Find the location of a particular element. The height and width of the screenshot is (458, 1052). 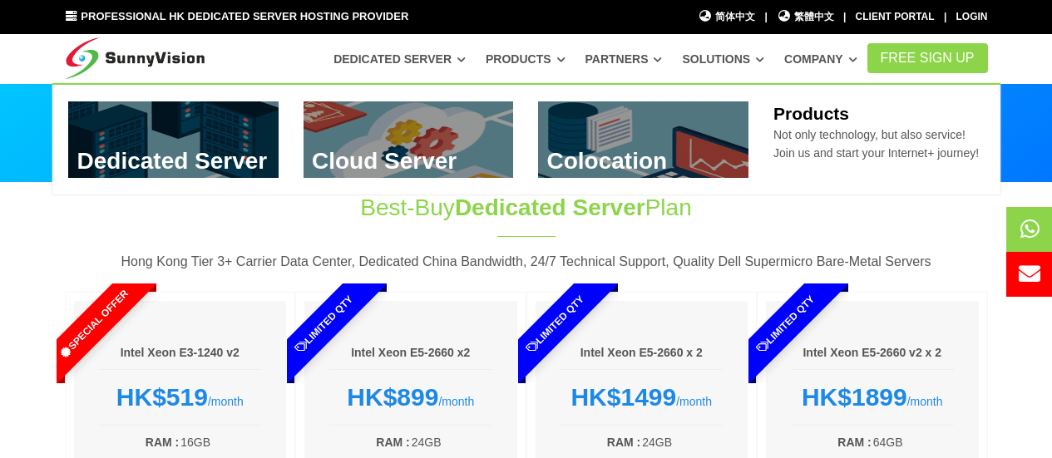

a: 繁體中文 is located at coordinates (805, 17).